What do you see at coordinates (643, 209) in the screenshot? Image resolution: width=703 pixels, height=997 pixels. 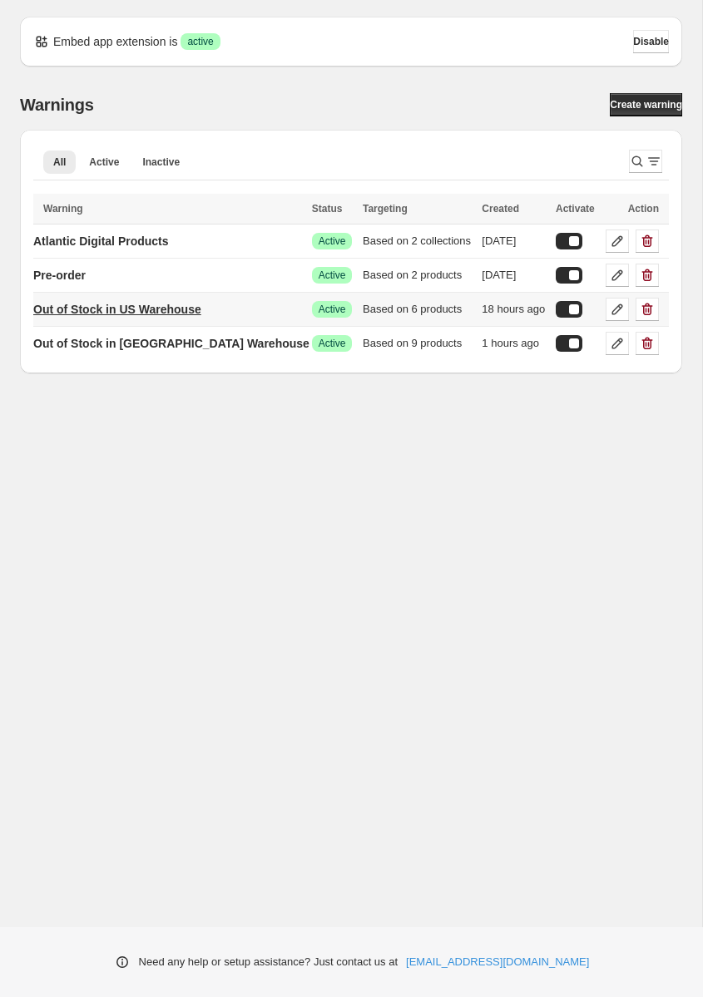 I see `span: Action` at bounding box center [643, 209].